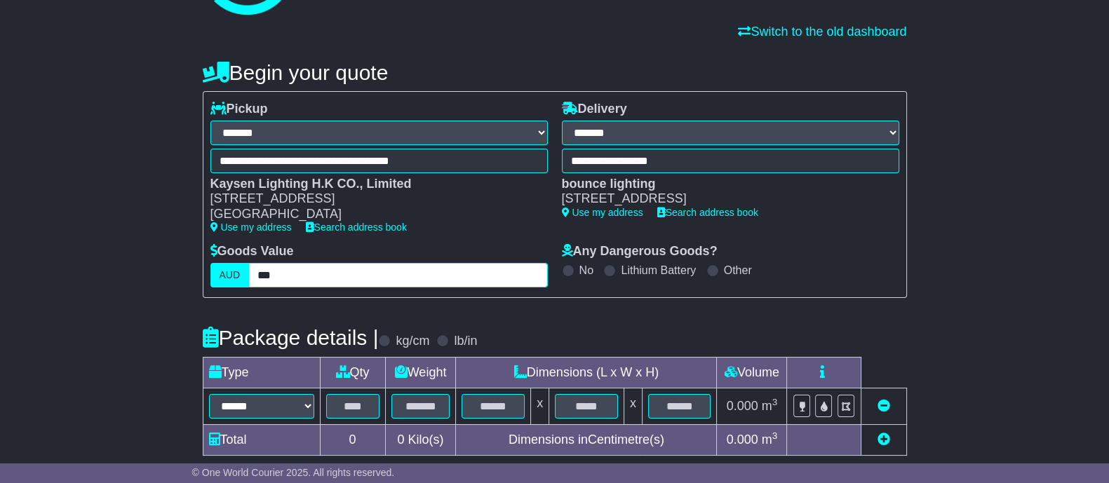  What do you see at coordinates (261, 372) in the screenshot?
I see `td: Type` at bounding box center [261, 372].